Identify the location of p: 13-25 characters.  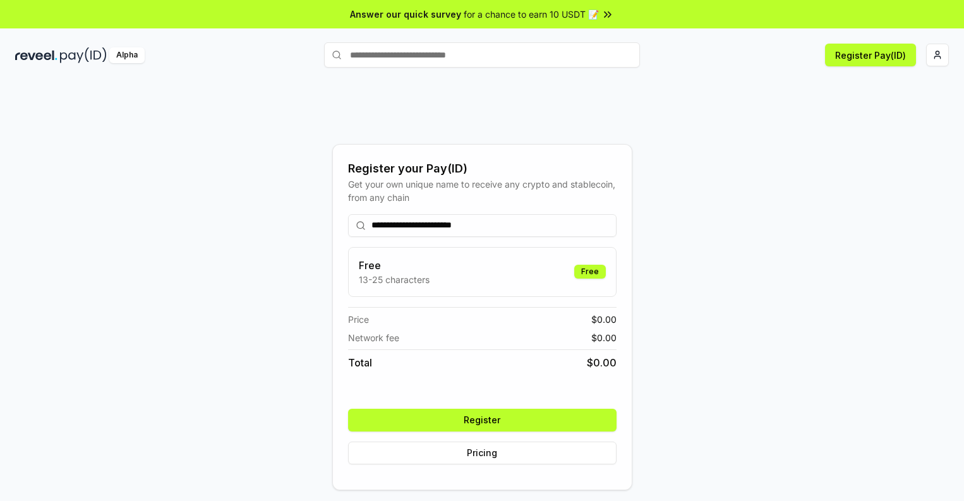
(394, 279).